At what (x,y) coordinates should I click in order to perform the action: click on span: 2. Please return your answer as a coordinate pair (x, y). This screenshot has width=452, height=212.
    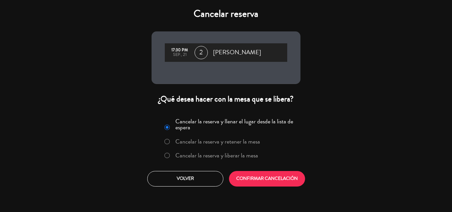
    Looking at the image, I should click on (201, 53).